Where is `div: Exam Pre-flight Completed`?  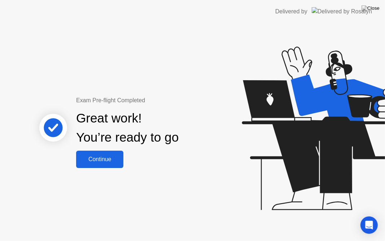
div: Exam Pre-flight Completed is located at coordinates (151, 100).